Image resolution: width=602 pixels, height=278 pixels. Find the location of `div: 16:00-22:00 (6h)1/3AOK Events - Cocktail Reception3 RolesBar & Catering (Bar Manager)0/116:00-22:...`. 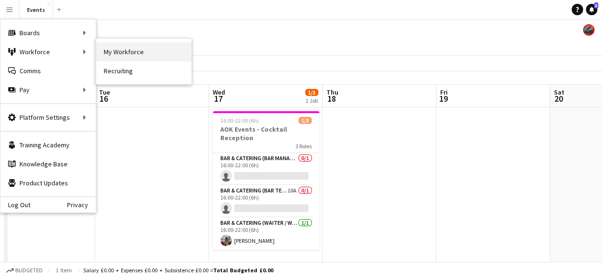

div: 16:00-22:00 (6h)1/3AOK Events - Cocktail Reception3 RolesBar & Catering (Bar Manager)0/116:00-22:... is located at coordinates (266, 181).